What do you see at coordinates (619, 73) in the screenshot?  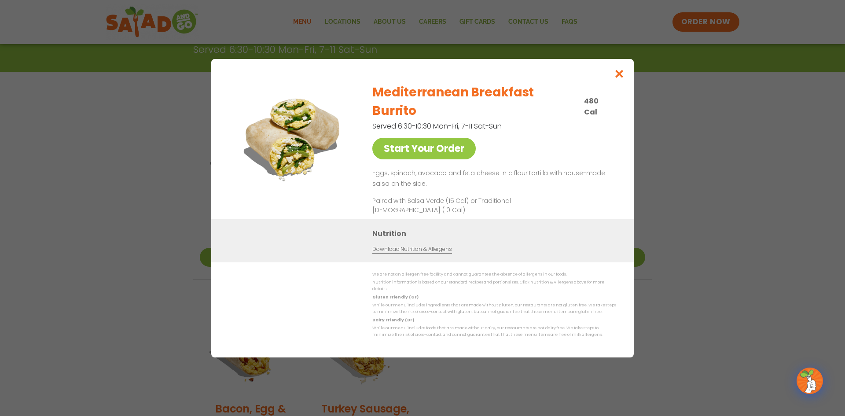 I see `button: Close modal` at bounding box center [619, 73].